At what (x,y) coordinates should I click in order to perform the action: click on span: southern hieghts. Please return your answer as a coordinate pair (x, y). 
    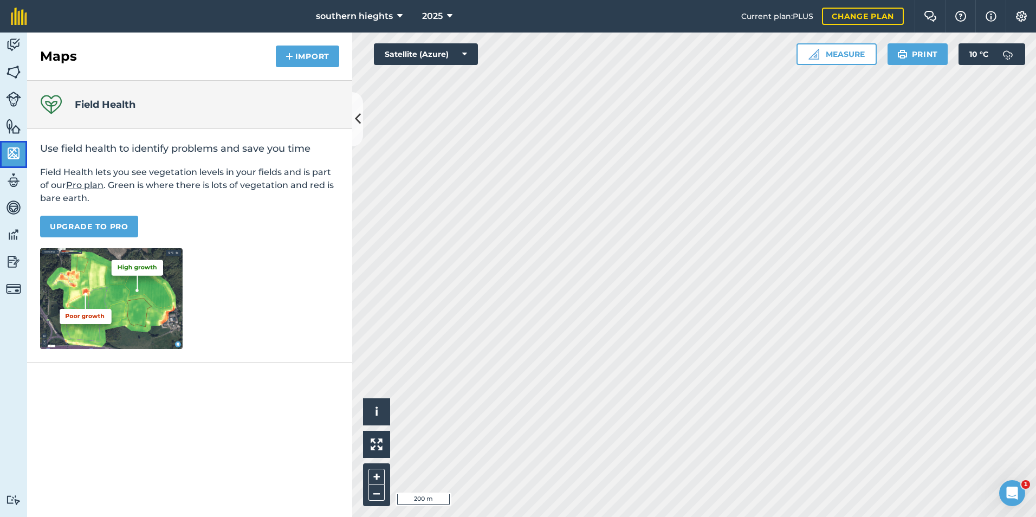
    Looking at the image, I should click on (354, 16).